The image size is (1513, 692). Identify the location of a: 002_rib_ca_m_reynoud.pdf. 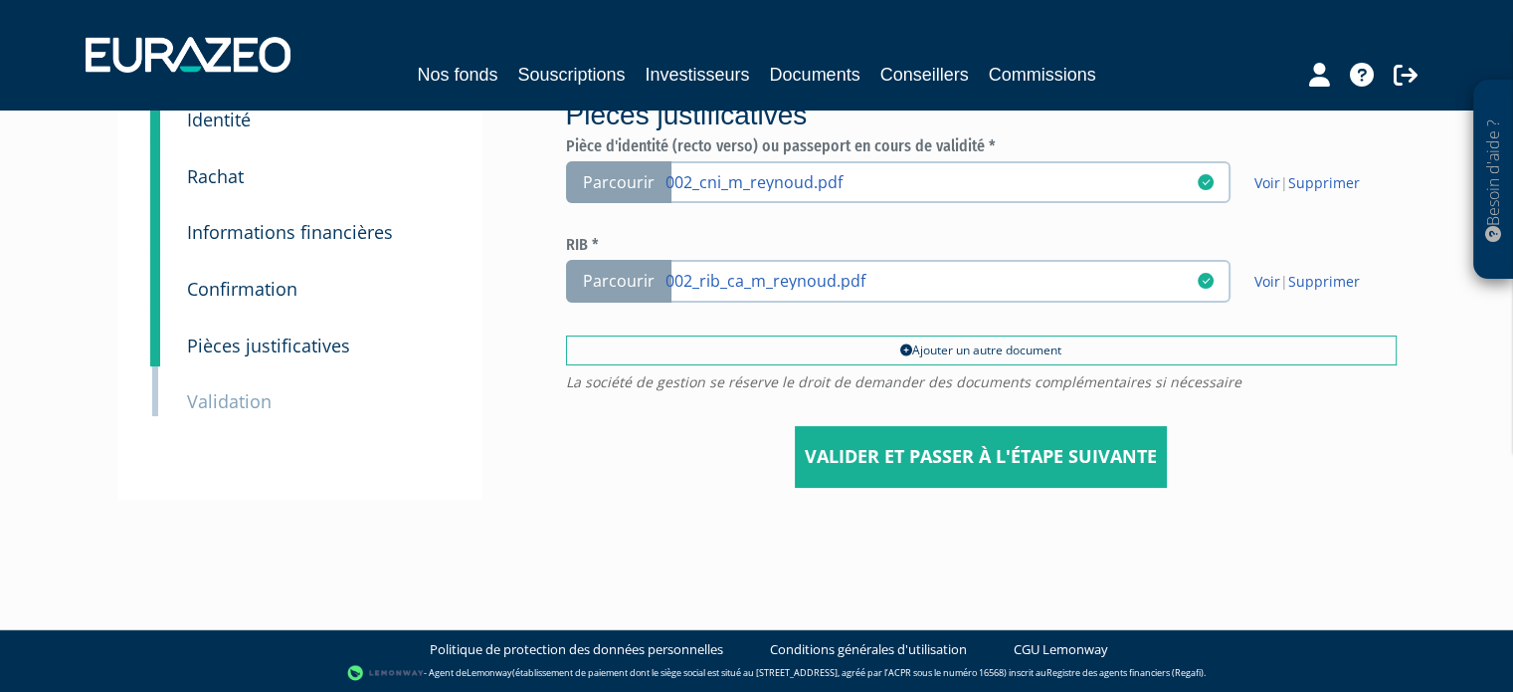
(931, 280).